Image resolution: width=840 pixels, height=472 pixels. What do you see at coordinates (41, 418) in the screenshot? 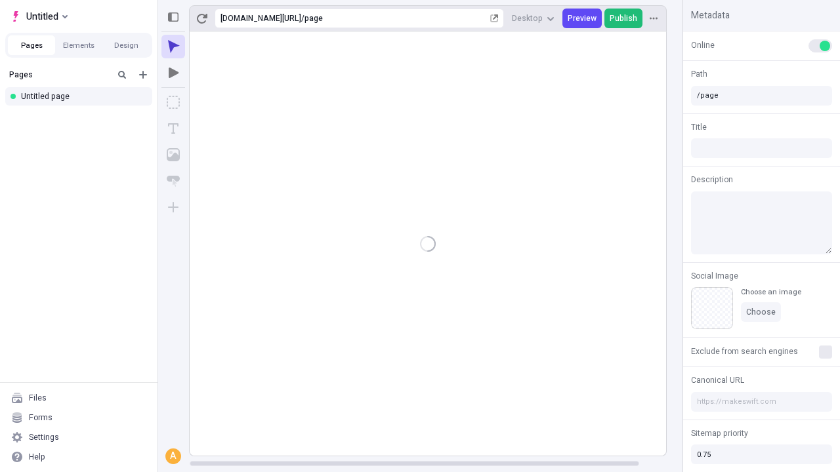
I see `div: Forms` at bounding box center [41, 418].